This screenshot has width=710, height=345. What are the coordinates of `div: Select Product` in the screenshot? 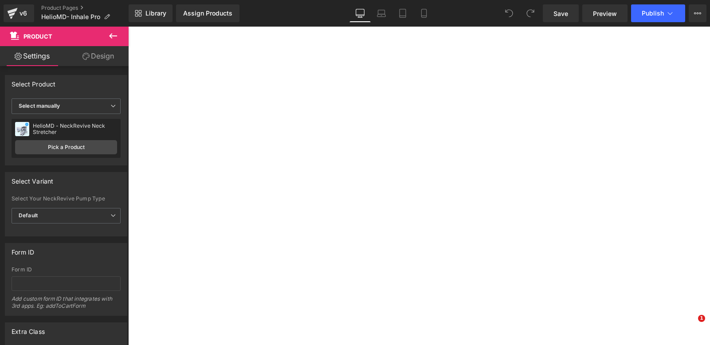 It's located at (34, 82).